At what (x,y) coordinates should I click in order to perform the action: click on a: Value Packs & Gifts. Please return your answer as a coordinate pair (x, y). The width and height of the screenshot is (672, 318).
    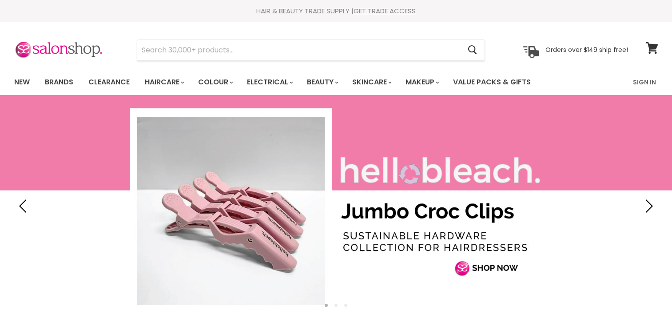
    Looking at the image, I should click on (492, 82).